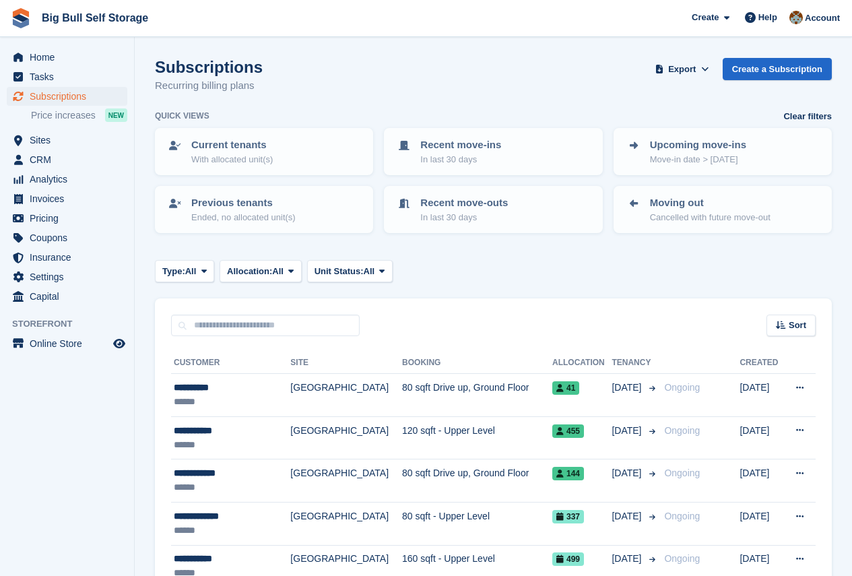  I want to click on span: 41, so click(566, 388).